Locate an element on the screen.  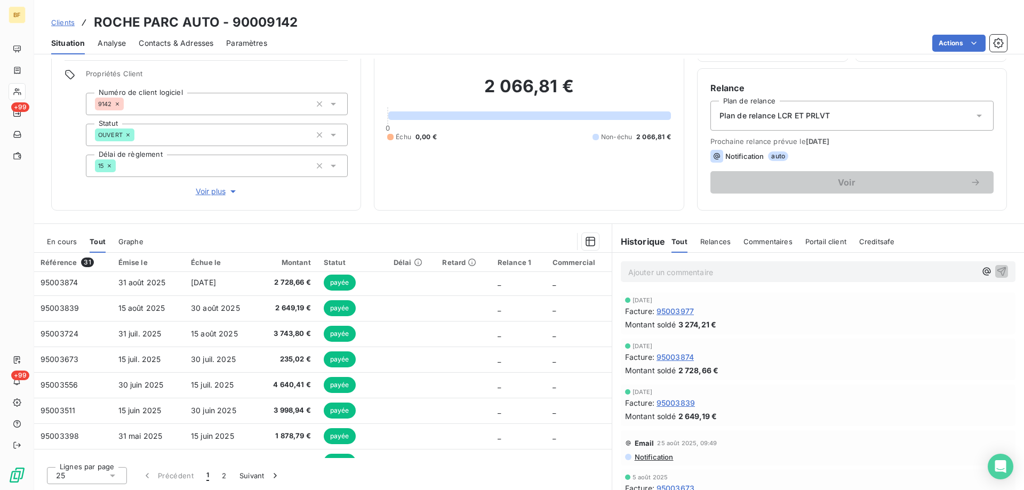
div: Montant is located at coordinates (287, 262).